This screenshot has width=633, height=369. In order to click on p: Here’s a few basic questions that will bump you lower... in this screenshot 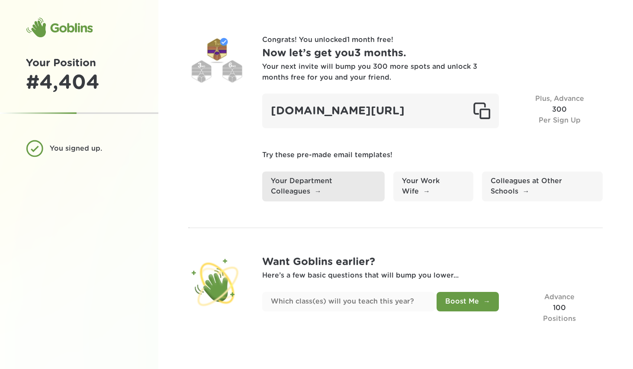, I will do `click(432, 275)`.